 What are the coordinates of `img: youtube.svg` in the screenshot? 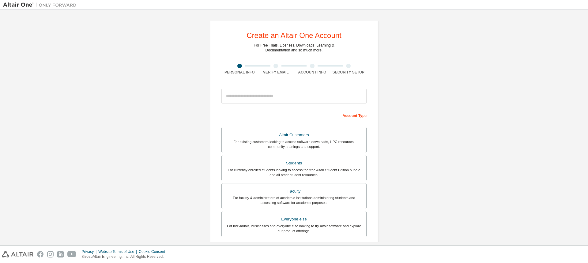 It's located at (72, 254).